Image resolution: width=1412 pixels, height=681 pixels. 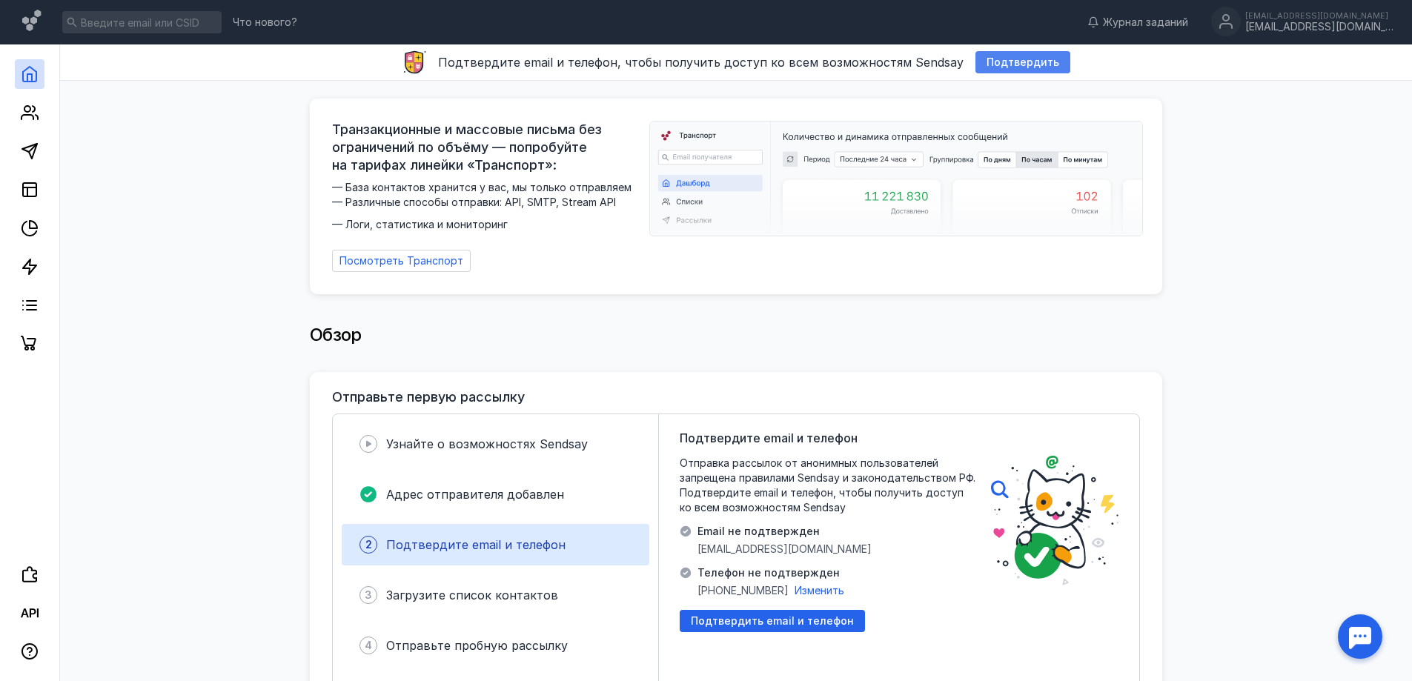 I want to click on span: Email не подтвержден, so click(x=784, y=532).